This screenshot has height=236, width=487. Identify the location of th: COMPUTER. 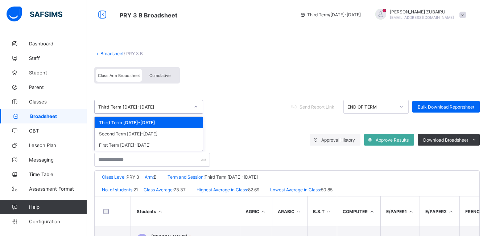
(359, 211).